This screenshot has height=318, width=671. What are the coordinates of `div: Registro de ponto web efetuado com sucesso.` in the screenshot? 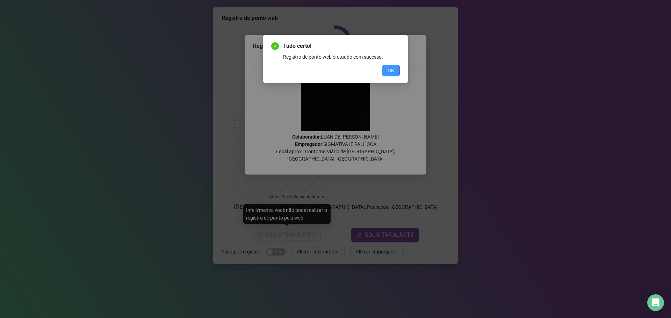 It's located at (341, 57).